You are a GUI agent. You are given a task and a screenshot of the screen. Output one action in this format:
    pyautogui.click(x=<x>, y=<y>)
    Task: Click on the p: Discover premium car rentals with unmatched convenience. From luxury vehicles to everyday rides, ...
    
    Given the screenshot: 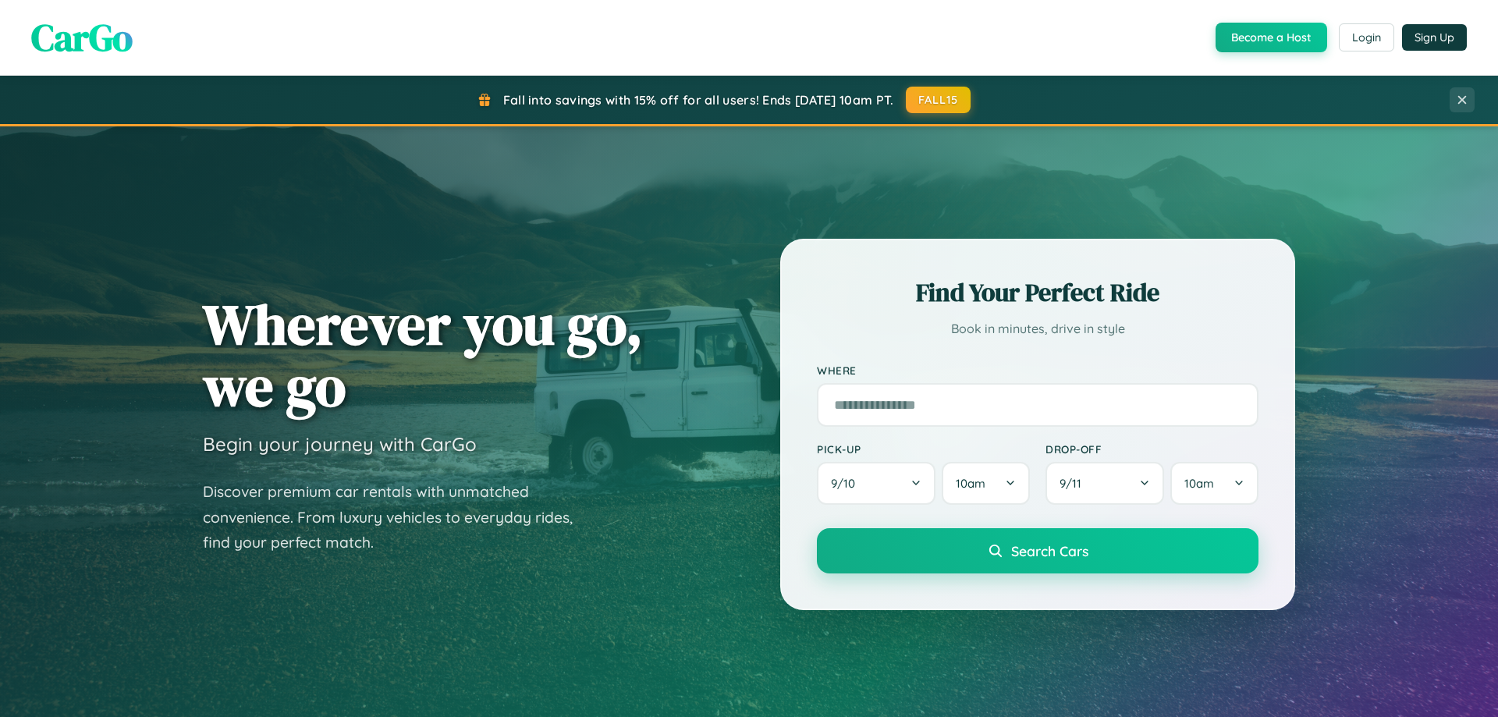 What is the action you would take?
    pyautogui.click(x=398, y=517)
    